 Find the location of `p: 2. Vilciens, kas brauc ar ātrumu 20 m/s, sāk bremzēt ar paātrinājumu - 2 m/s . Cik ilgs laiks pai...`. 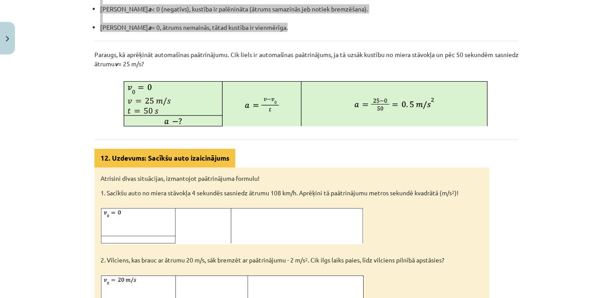

p: 2. Vilciens, kas brauc ar ātrumu 20 m/s, sāk bremzēt ar paātrinājumu - 2 m/s . Cik ilgs laiks pai... is located at coordinates (292, 260).